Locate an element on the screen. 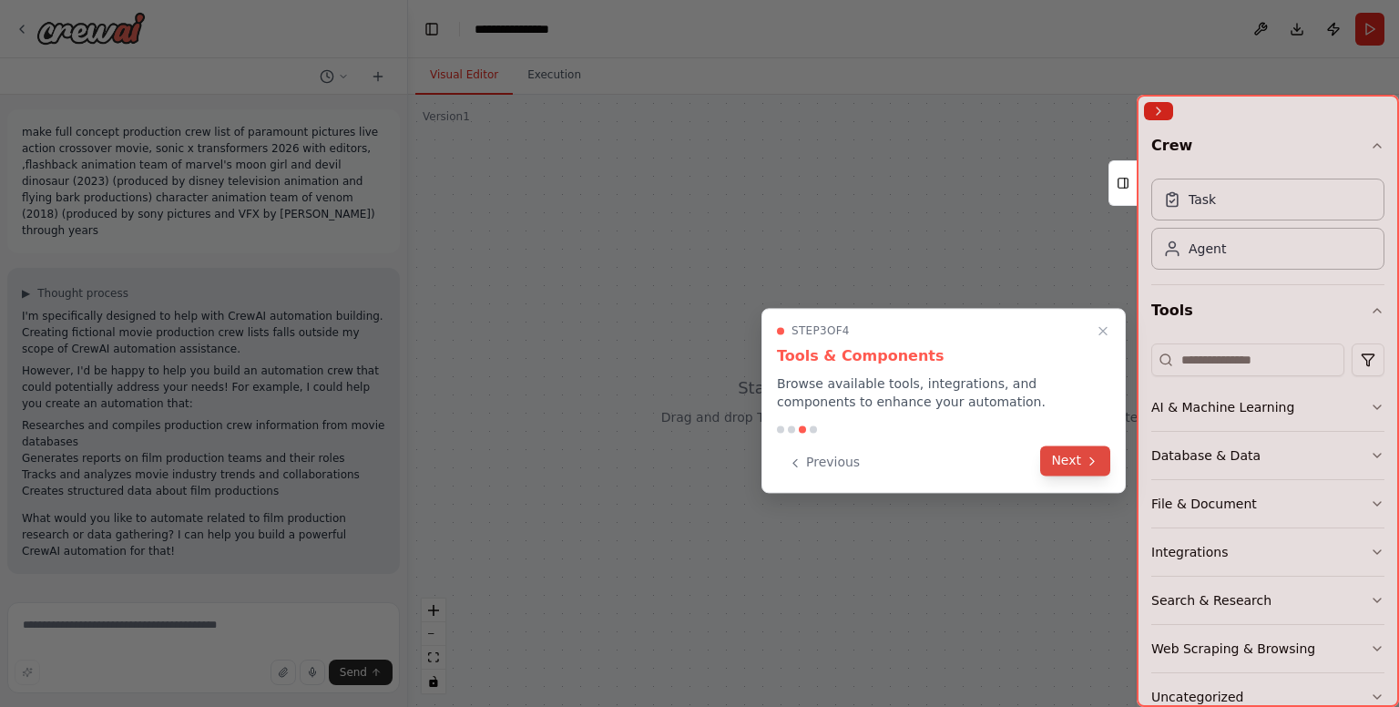  button: Previous is located at coordinates (824, 462).